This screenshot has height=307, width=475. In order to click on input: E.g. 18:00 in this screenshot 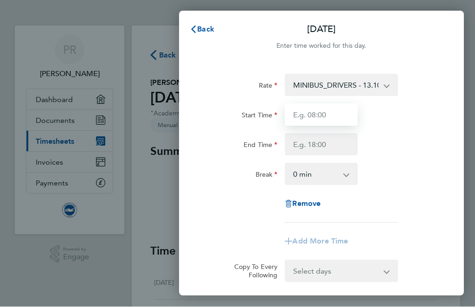, I will do `click(321, 145)`.